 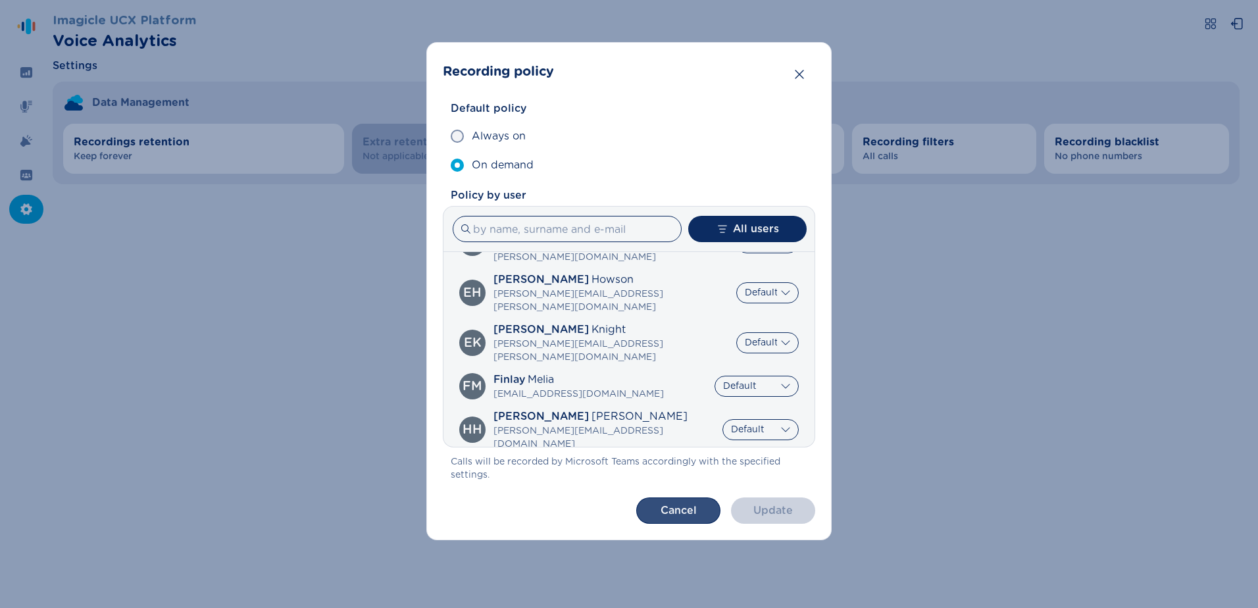 What do you see at coordinates (499, 136) in the screenshot?
I see `span: Always on` at bounding box center [499, 136].